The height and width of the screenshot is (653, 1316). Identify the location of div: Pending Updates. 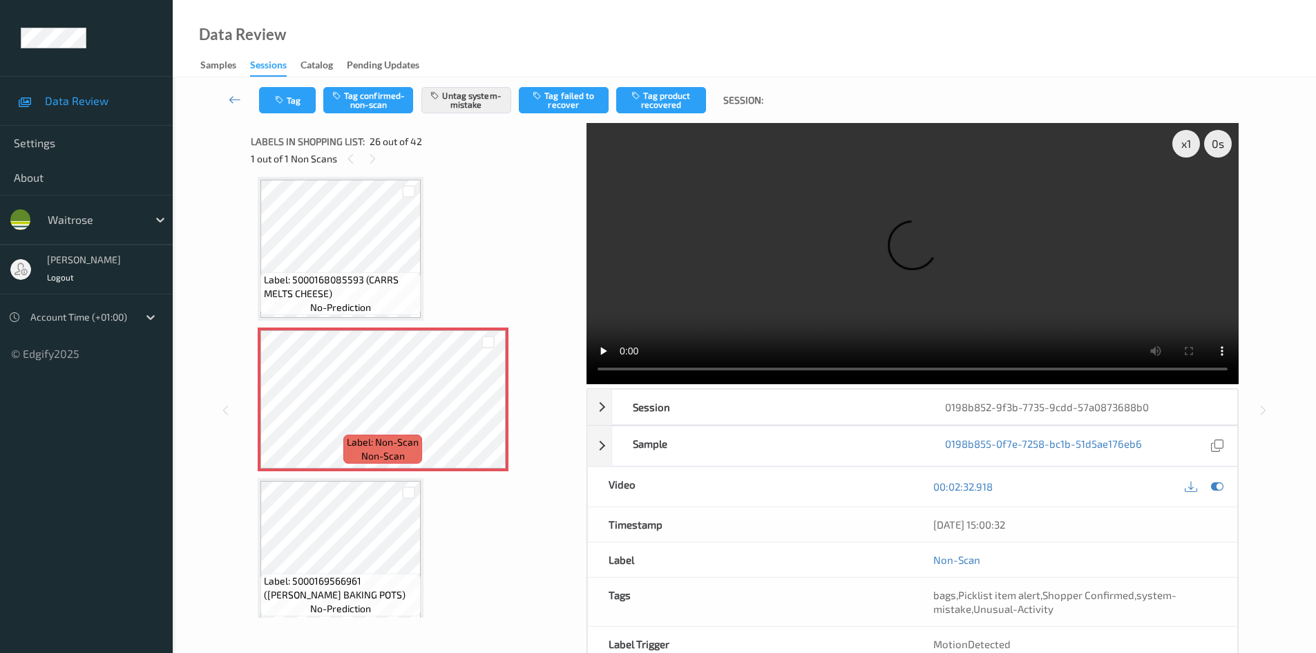
(383, 66).